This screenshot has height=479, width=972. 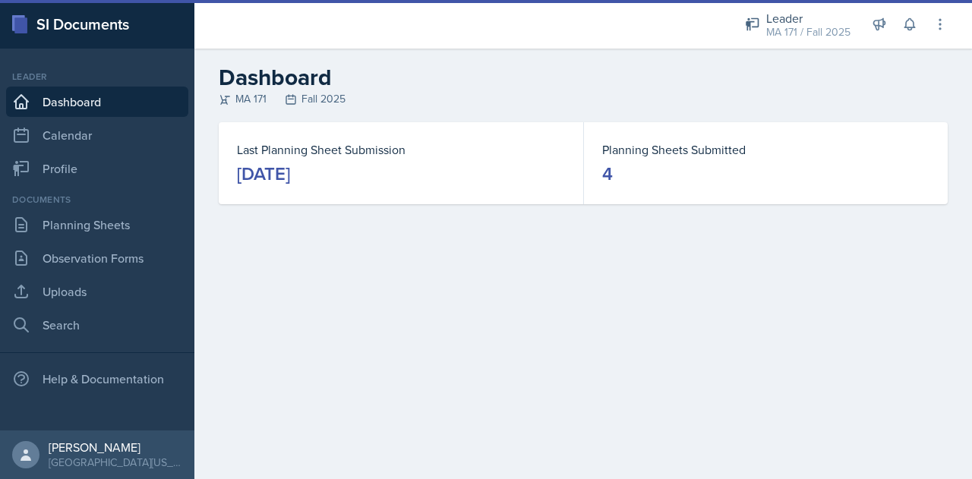 What do you see at coordinates (97, 258) in the screenshot?
I see `a: Observation Forms` at bounding box center [97, 258].